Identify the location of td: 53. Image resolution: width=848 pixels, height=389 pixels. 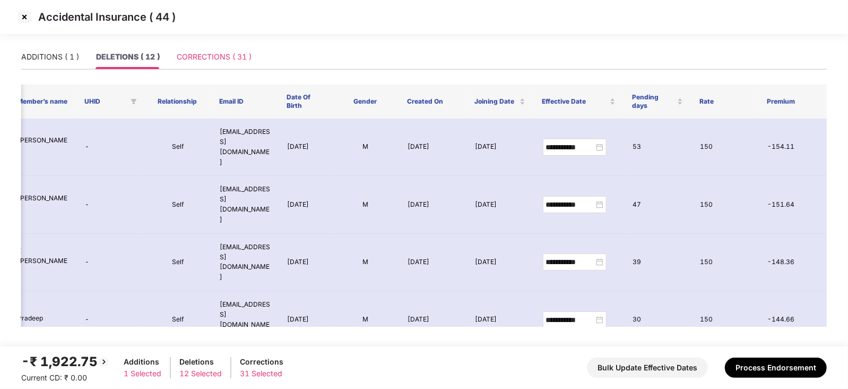
(658, 147).